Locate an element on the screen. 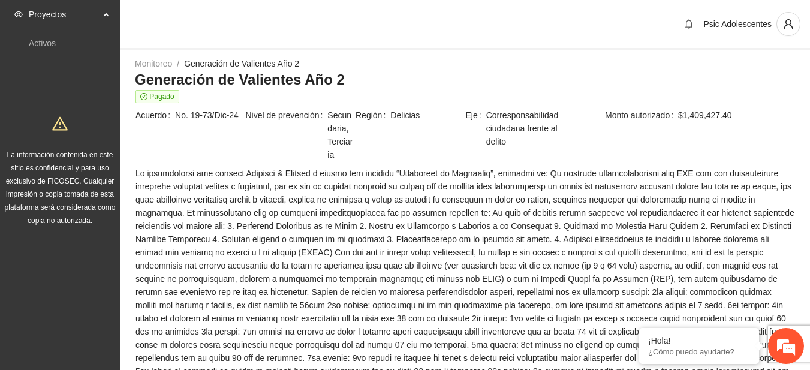  span: Pagado is located at coordinates (157, 97).